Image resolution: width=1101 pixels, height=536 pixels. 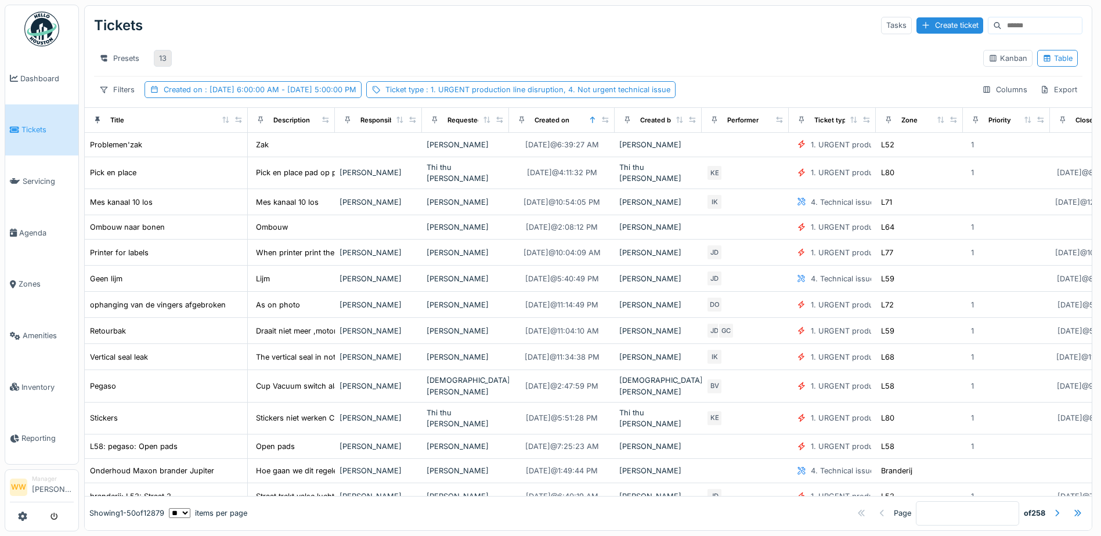 I want to click on div: As on photo, so click(x=278, y=305).